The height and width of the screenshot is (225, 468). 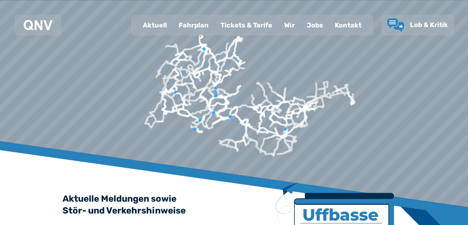 I want to click on a: QNV Logo, so click(x=38, y=25).